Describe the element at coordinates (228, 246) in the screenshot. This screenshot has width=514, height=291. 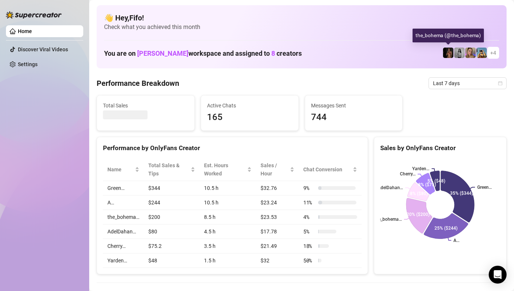
I see `td: 3.5 h` at that location.